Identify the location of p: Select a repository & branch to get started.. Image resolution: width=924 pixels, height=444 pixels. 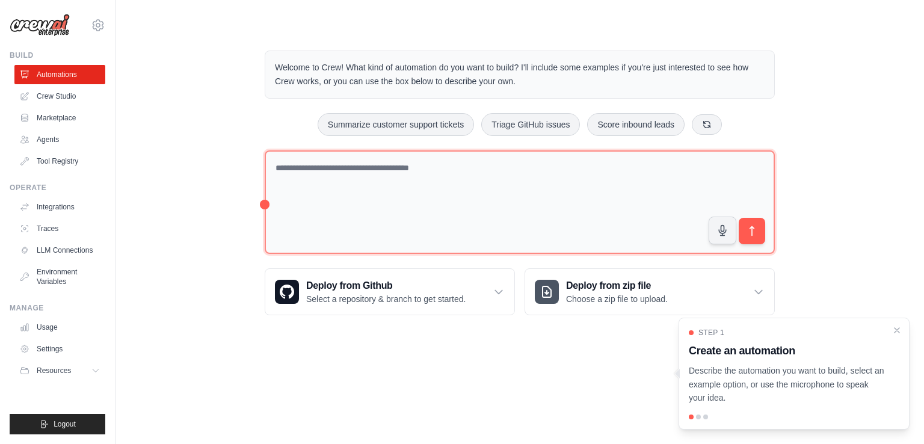
(386, 299).